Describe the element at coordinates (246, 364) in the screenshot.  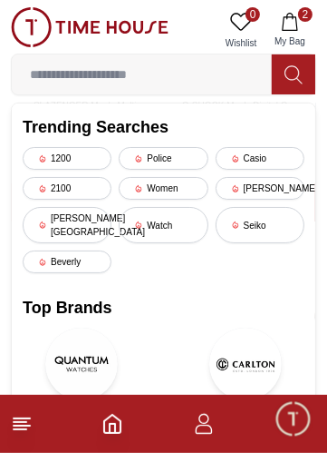
I see `img: Carlton` at that location.